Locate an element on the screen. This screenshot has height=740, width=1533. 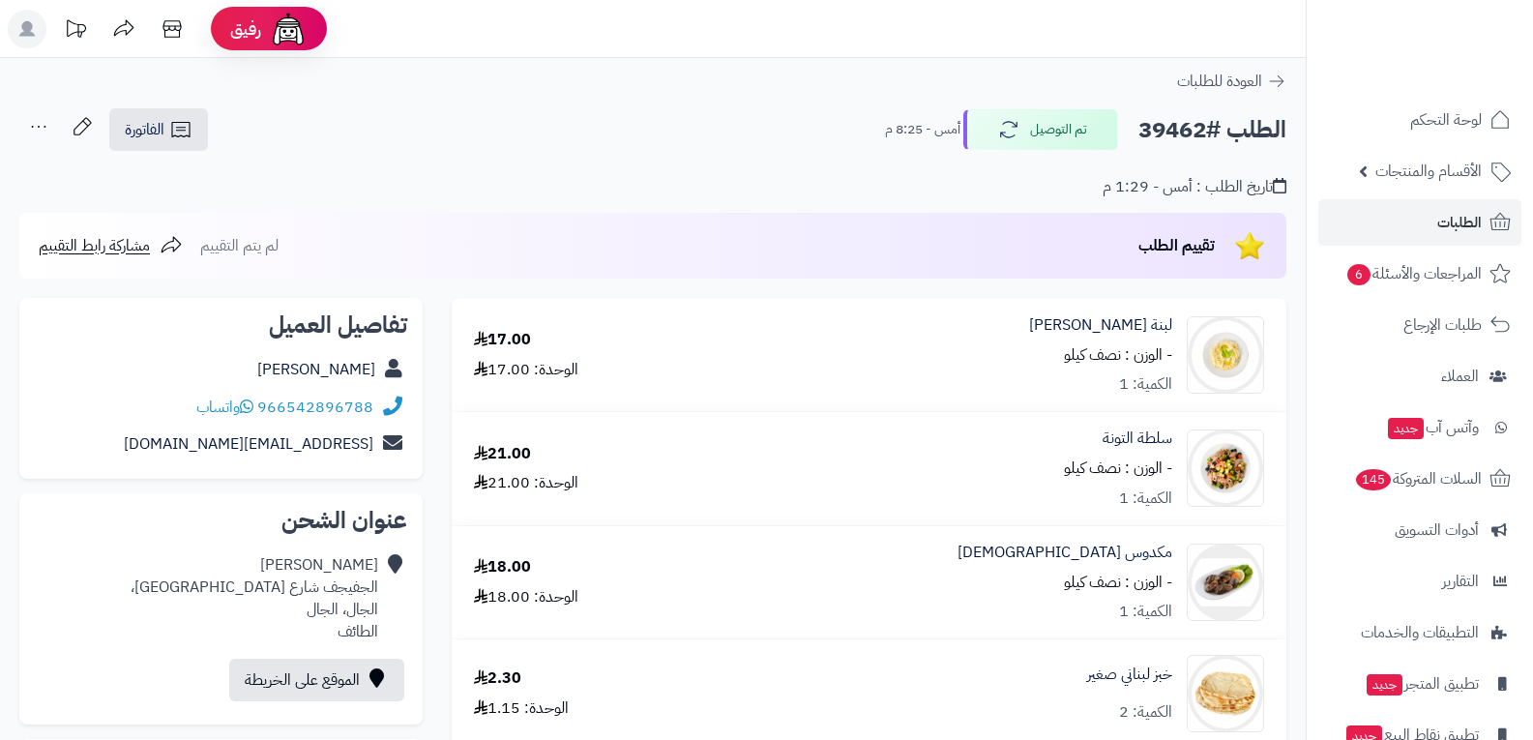
span: وآتس آب is located at coordinates (1432, 428).